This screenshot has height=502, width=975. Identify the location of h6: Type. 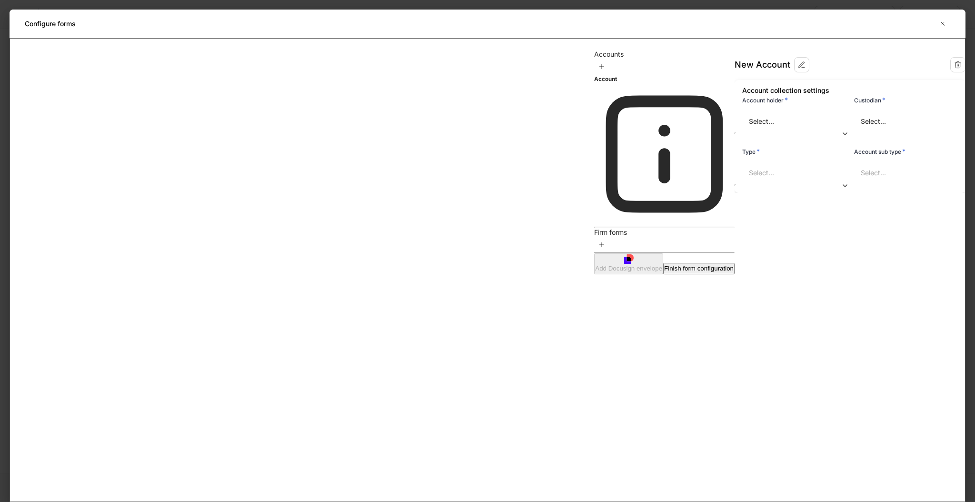
(751, 151).